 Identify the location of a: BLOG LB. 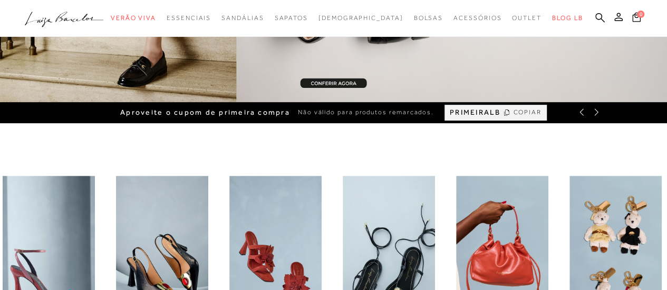
(567, 18).